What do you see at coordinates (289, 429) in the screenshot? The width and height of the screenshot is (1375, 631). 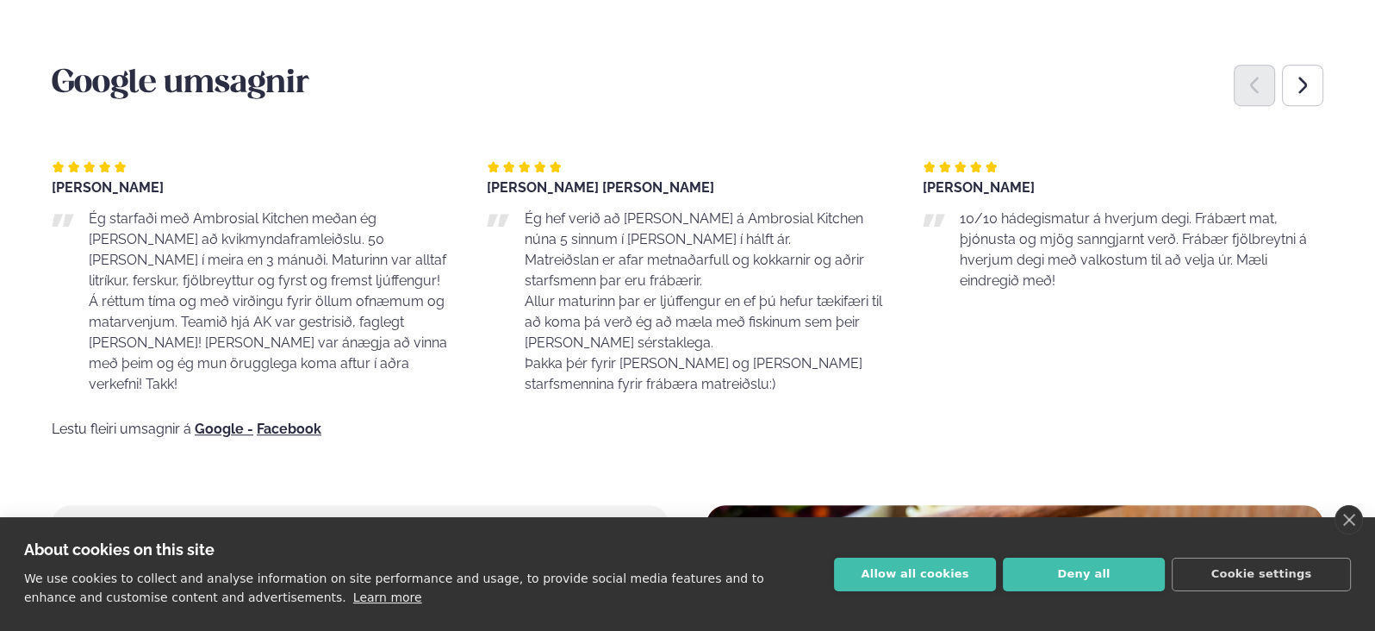 I see `a: Facebook` at bounding box center [289, 429].